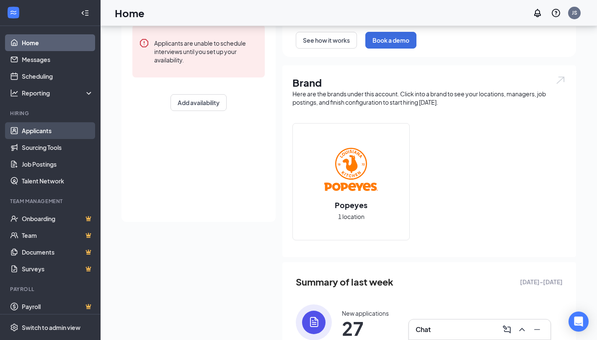 The height and width of the screenshot is (340, 597). What do you see at coordinates (57, 219) in the screenshot?
I see `a: OnboardingCrown` at bounding box center [57, 219].